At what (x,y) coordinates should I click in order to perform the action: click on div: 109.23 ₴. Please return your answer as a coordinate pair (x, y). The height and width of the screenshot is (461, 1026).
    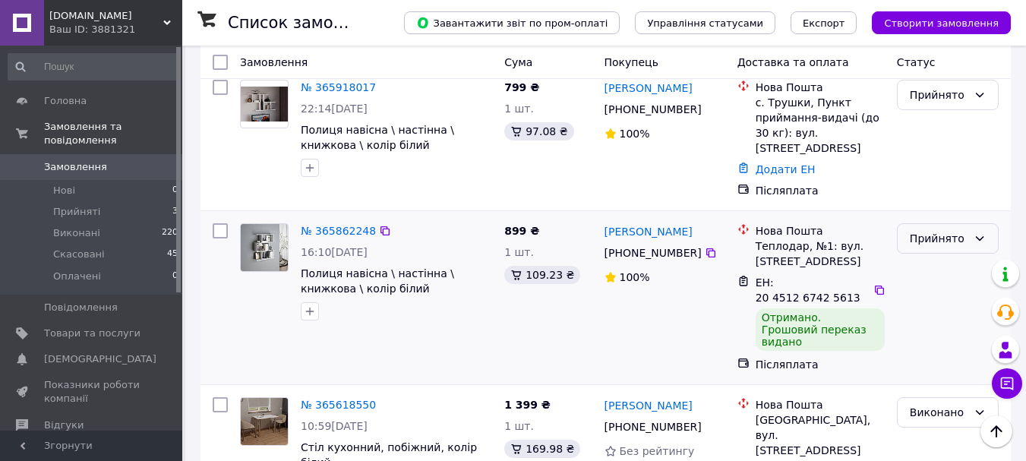
    Looking at the image, I should click on (542, 275).